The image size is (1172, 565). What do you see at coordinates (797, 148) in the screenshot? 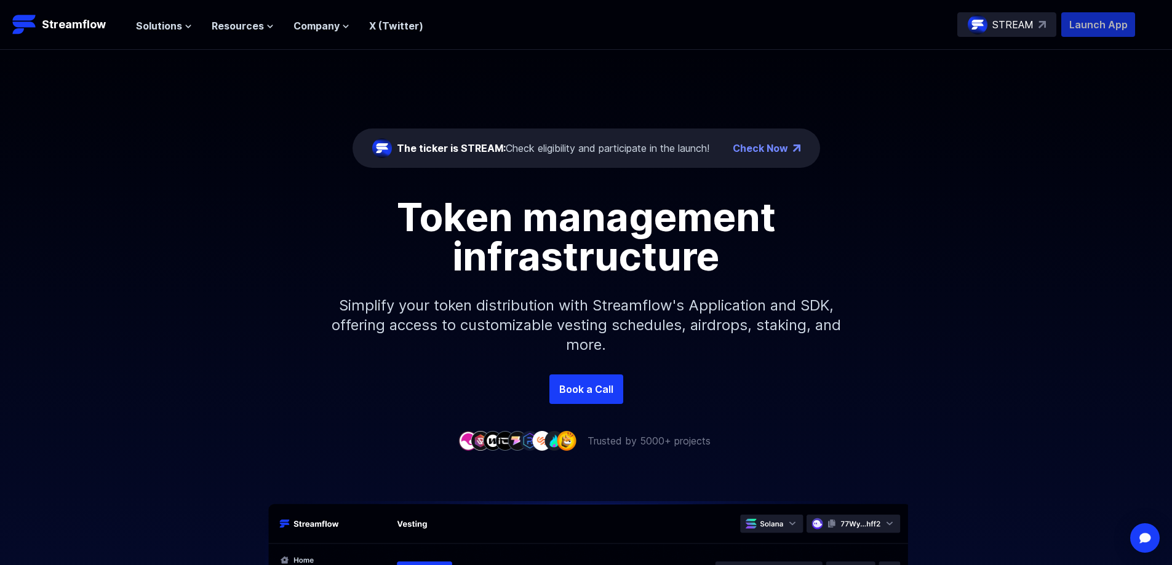
I see `img: top-right-arrow.png` at bounding box center [797, 148].